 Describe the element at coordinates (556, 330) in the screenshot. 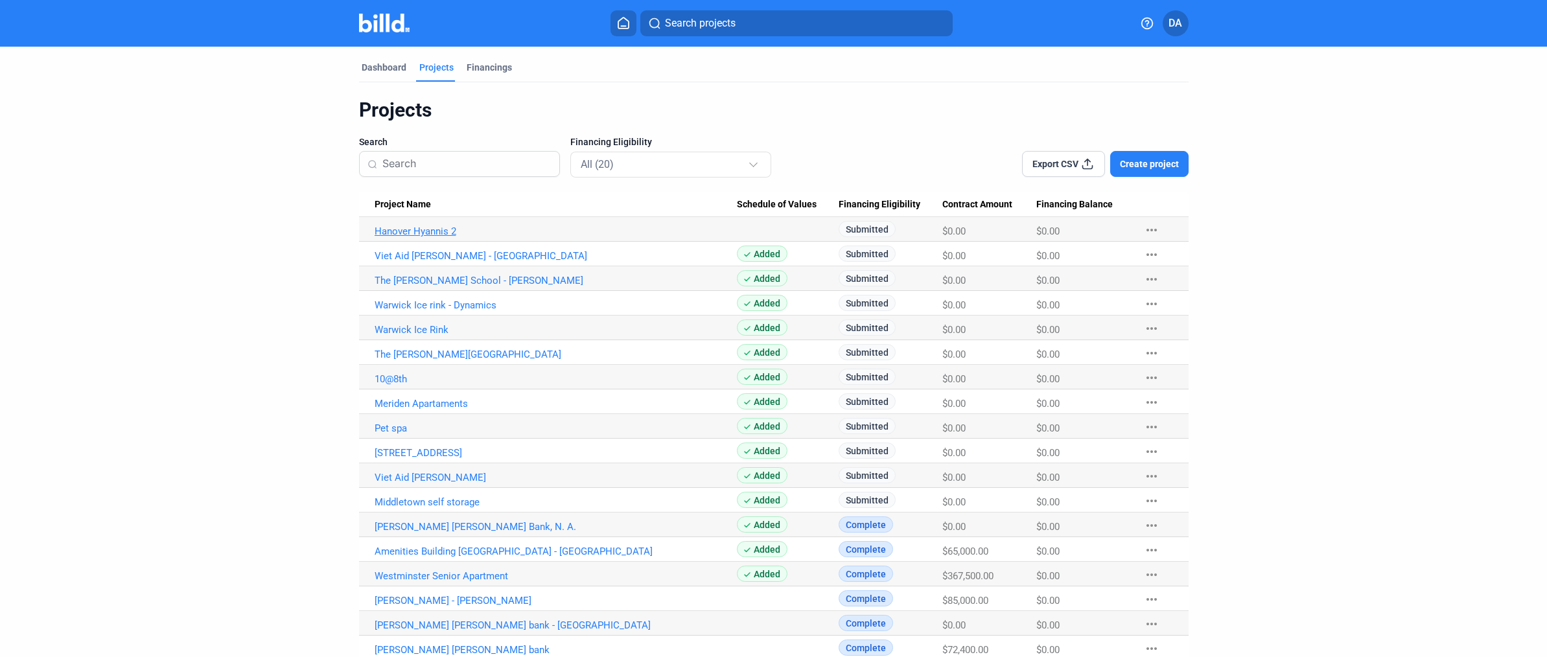

I see `a: Warwick Ice Rink` at that location.